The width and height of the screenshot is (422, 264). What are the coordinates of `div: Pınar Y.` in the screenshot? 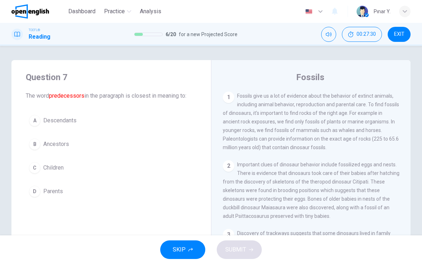 It's located at (382, 11).